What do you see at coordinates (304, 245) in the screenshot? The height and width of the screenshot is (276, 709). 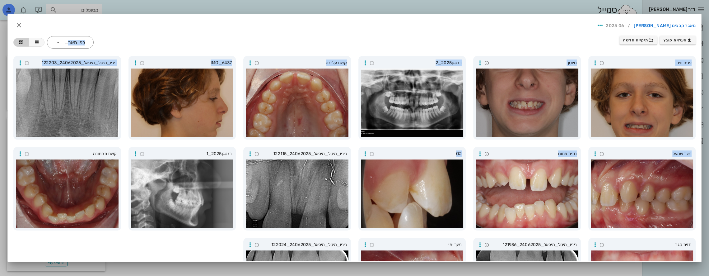 I see `span: ניניו_מיטל_מיכאל_24062025_122024` at bounding box center [304, 245].